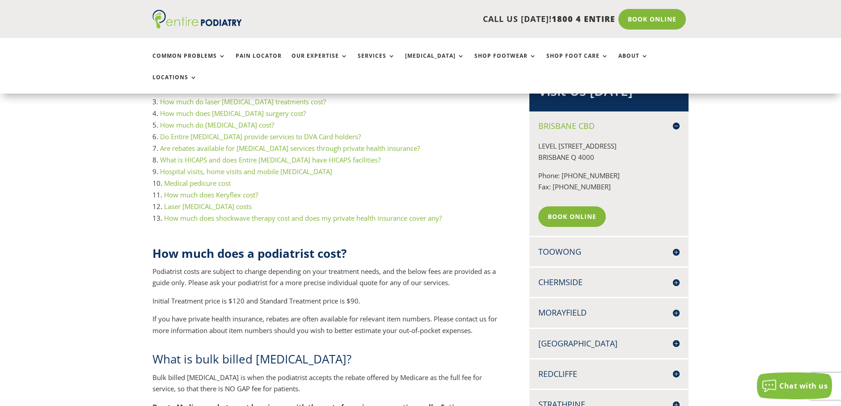 The image size is (841, 406). Describe the element at coordinates (609, 126) in the screenshot. I see `h4: Brisbane CBD` at that location.